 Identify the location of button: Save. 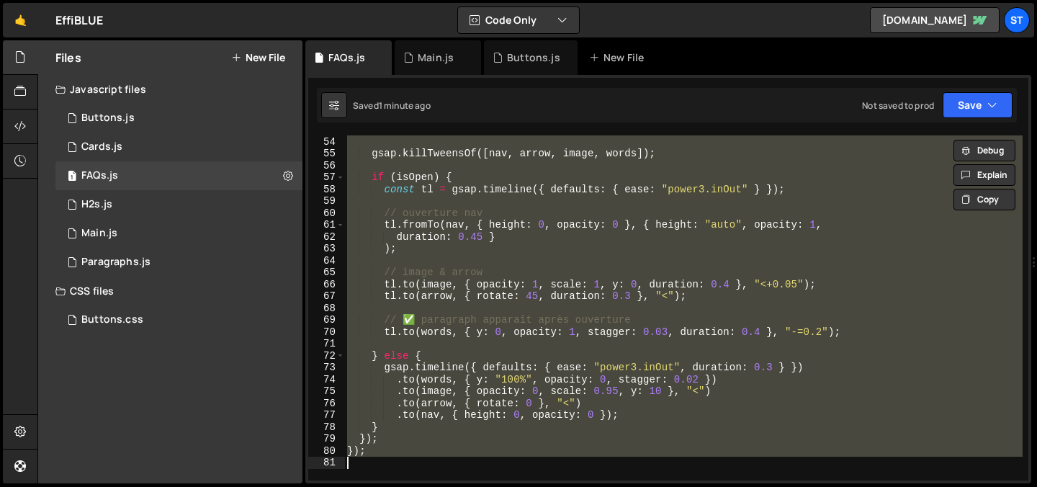
(978, 105).